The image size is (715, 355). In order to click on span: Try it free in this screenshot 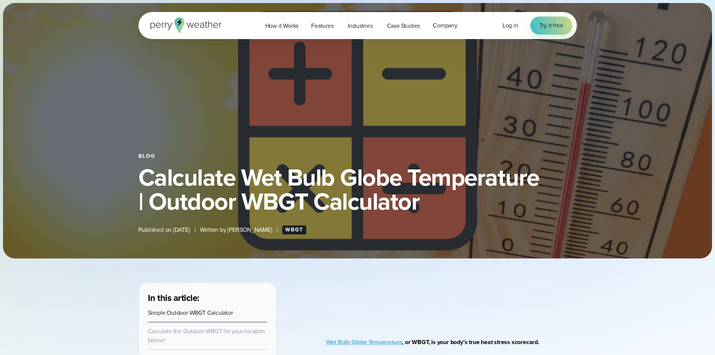, I will do `click(551, 26)`.